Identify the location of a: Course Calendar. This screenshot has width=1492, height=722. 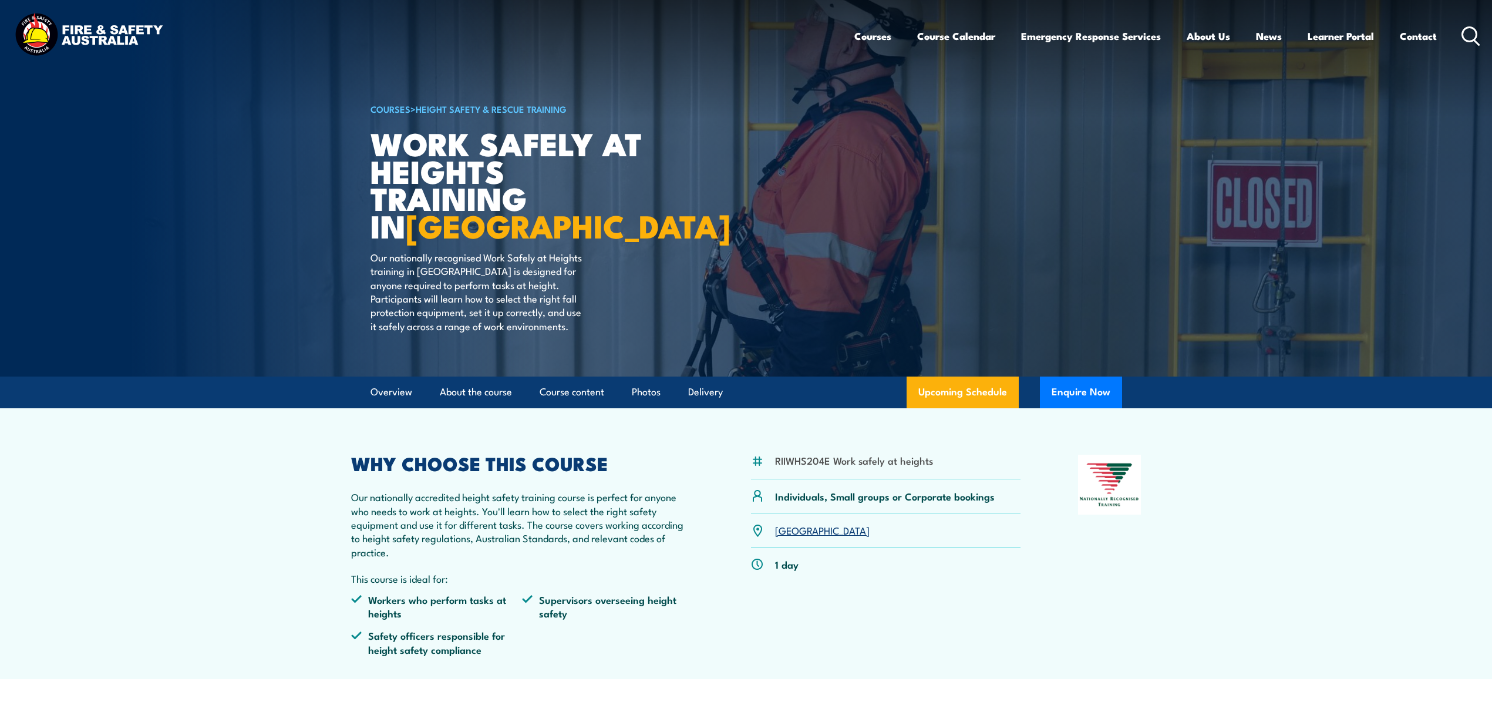
(956, 36).